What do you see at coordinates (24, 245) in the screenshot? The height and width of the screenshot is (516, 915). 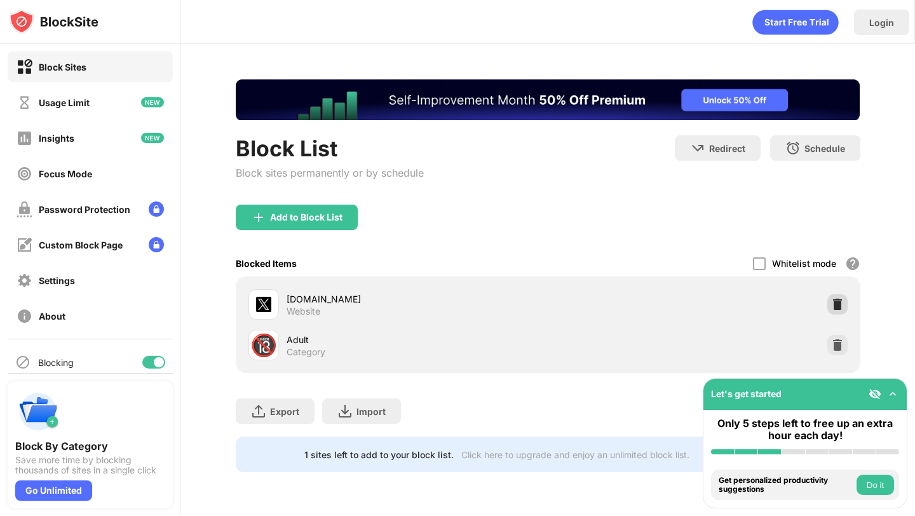 I see `img: customize-block-page-off.svg` at bounding box center [24, 245].